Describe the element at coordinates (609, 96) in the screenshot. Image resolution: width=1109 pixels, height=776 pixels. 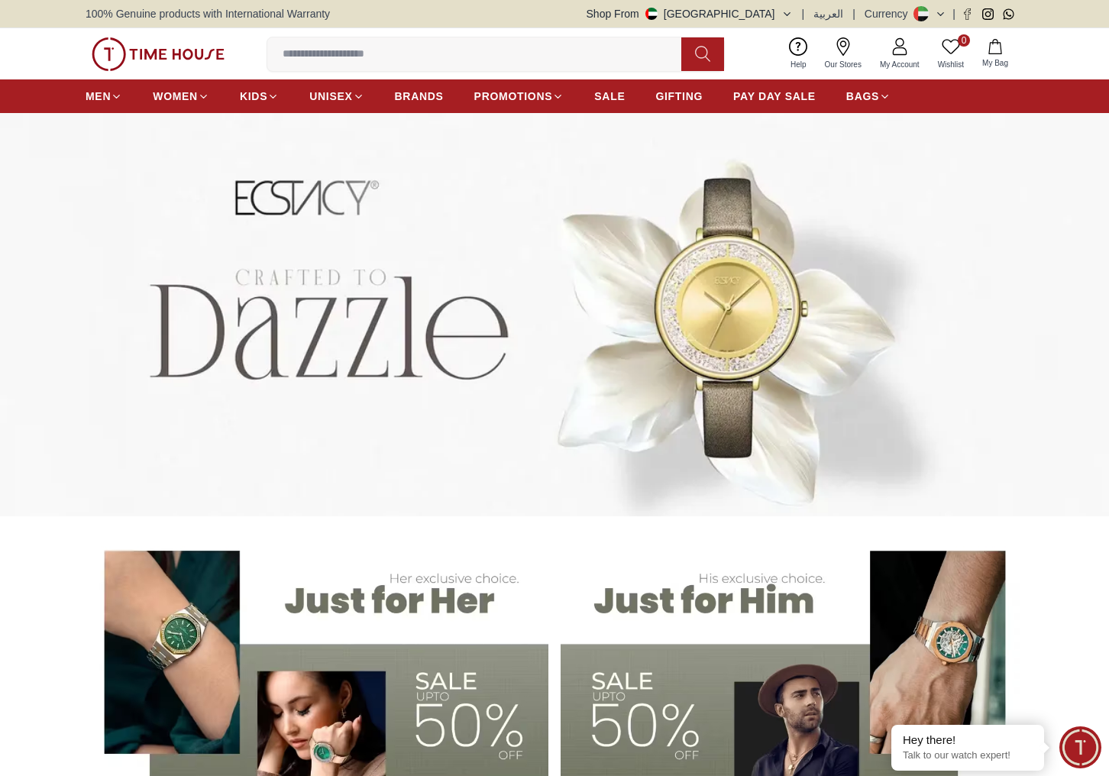
I see `span: SALE` at that location.